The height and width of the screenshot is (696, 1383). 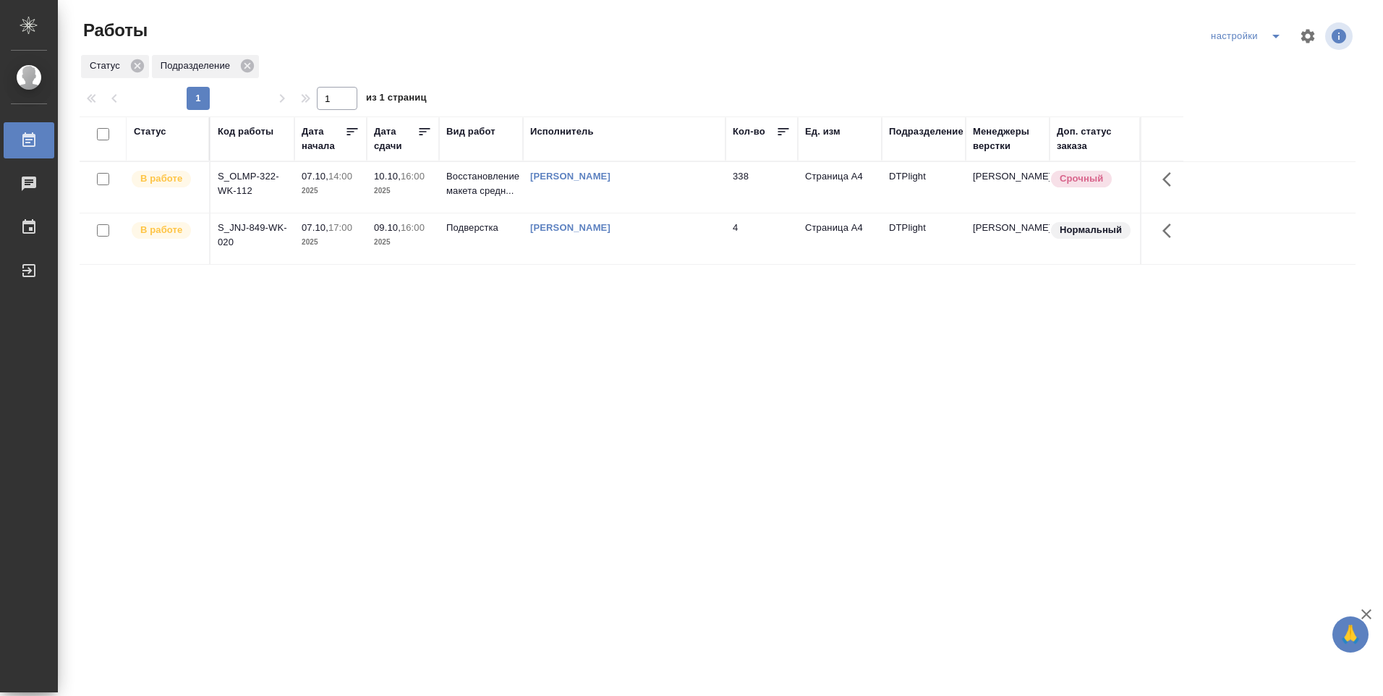 I want to click on span: Посмотреть информацию, so click(x=1340, y=36).